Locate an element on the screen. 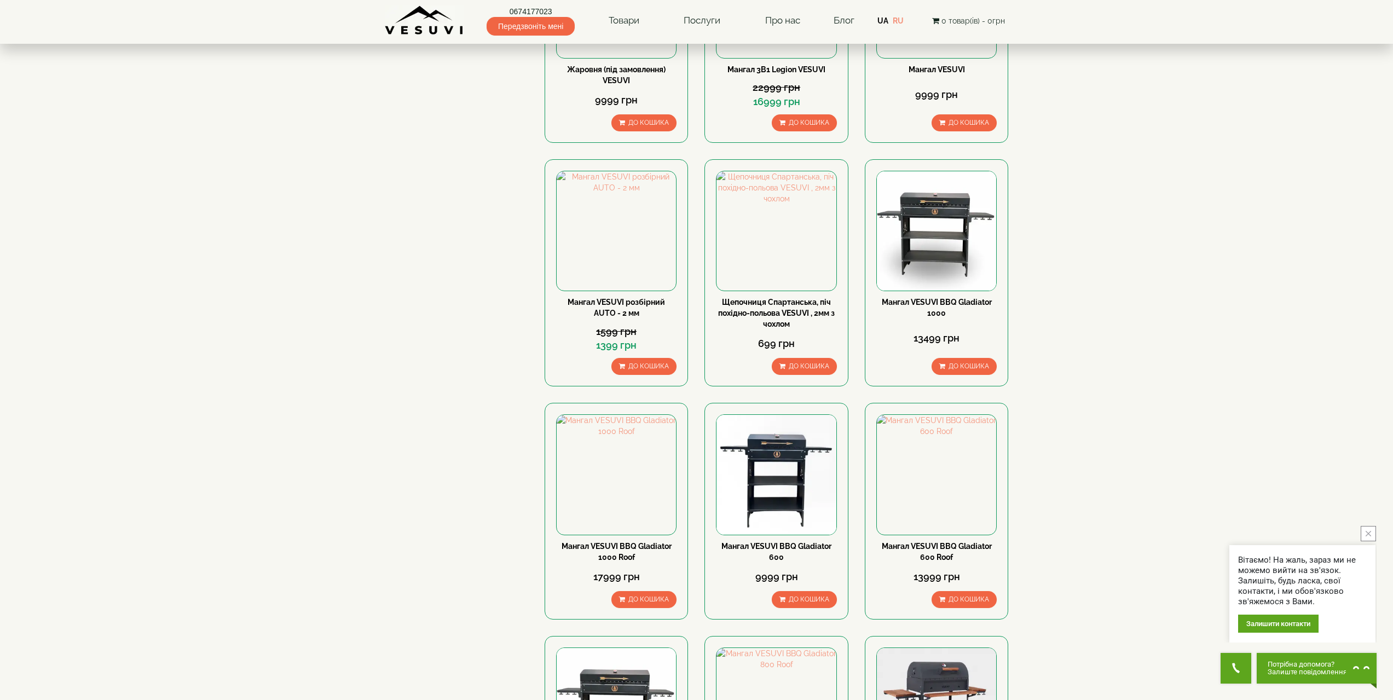  img: Щепочниця Спартанська, піч похідно-польова VESUVI , 2мм з чохлом is located at coordinates (776, 231).